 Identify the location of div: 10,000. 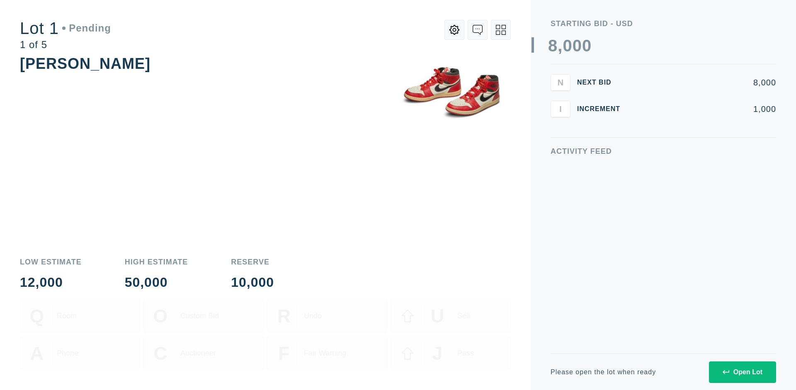
(253, 282).